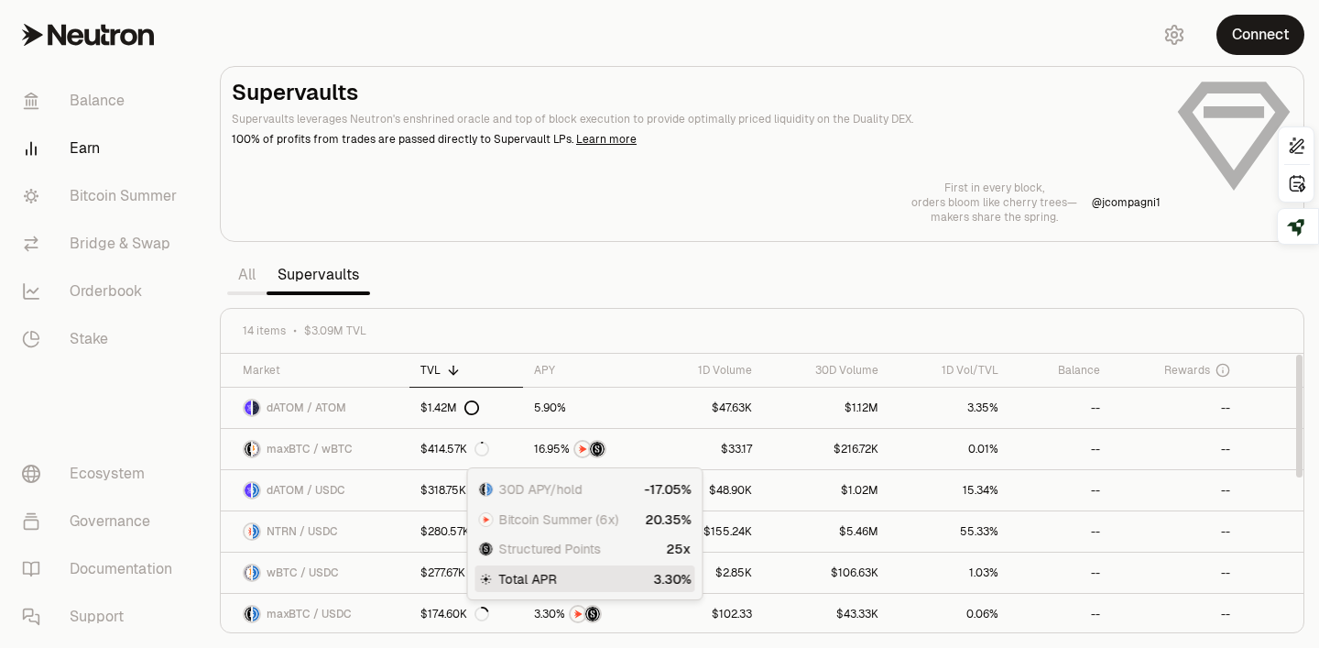 The width and height of the screenshot is (1319, 648). I want to click on a: $1.02M, so click(826, 490).